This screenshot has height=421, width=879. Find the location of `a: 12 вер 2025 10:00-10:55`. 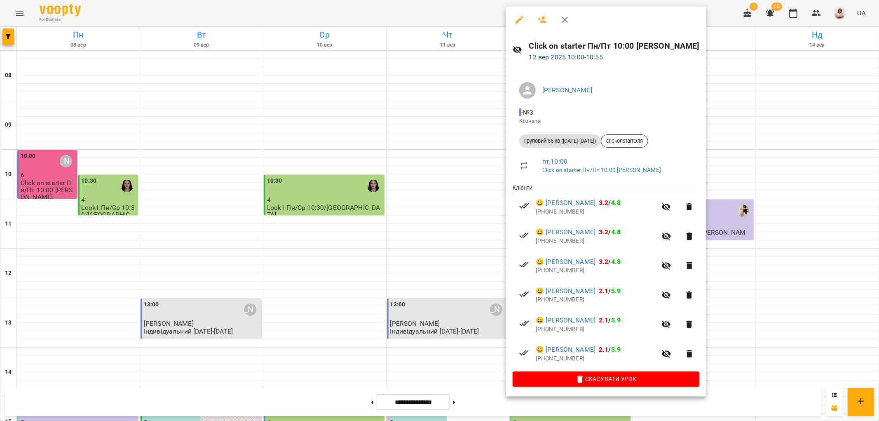

a: 12 вер 2025 10:00-10:55 is located at coordinates (566, 57).